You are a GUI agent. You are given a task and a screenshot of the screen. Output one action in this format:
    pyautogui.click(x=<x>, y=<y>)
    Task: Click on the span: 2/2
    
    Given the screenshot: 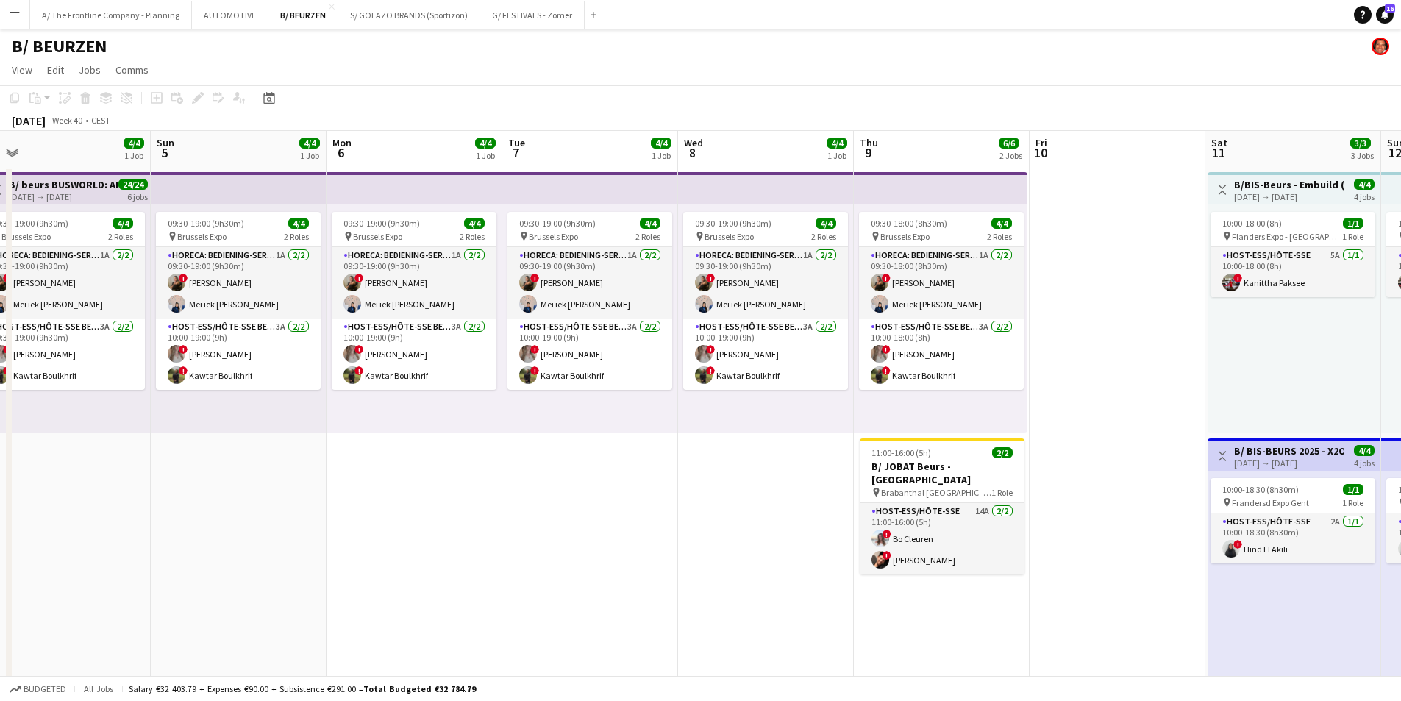 What is the action you would take?
    pyautogui.click(x=1002, y=452)
    